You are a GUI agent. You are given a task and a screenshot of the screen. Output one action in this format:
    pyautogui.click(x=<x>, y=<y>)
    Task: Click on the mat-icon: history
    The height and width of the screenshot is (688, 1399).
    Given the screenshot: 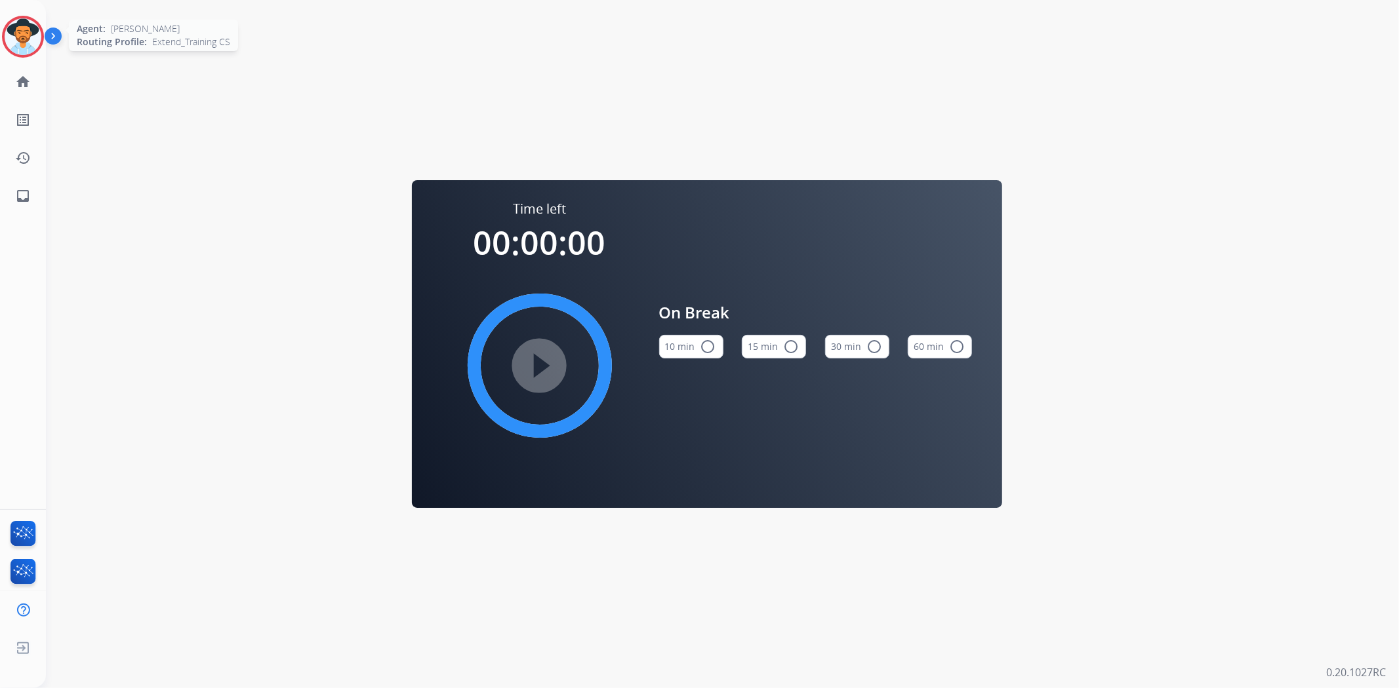 What is the action you would take?
    pyautogui.click(x=23, y=158)
    